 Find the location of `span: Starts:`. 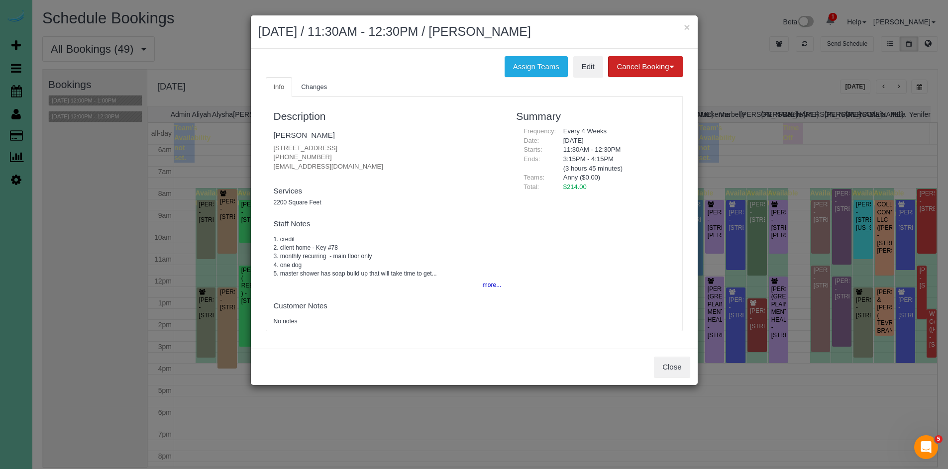

span: Starts: is located at coordinates (533, 149).